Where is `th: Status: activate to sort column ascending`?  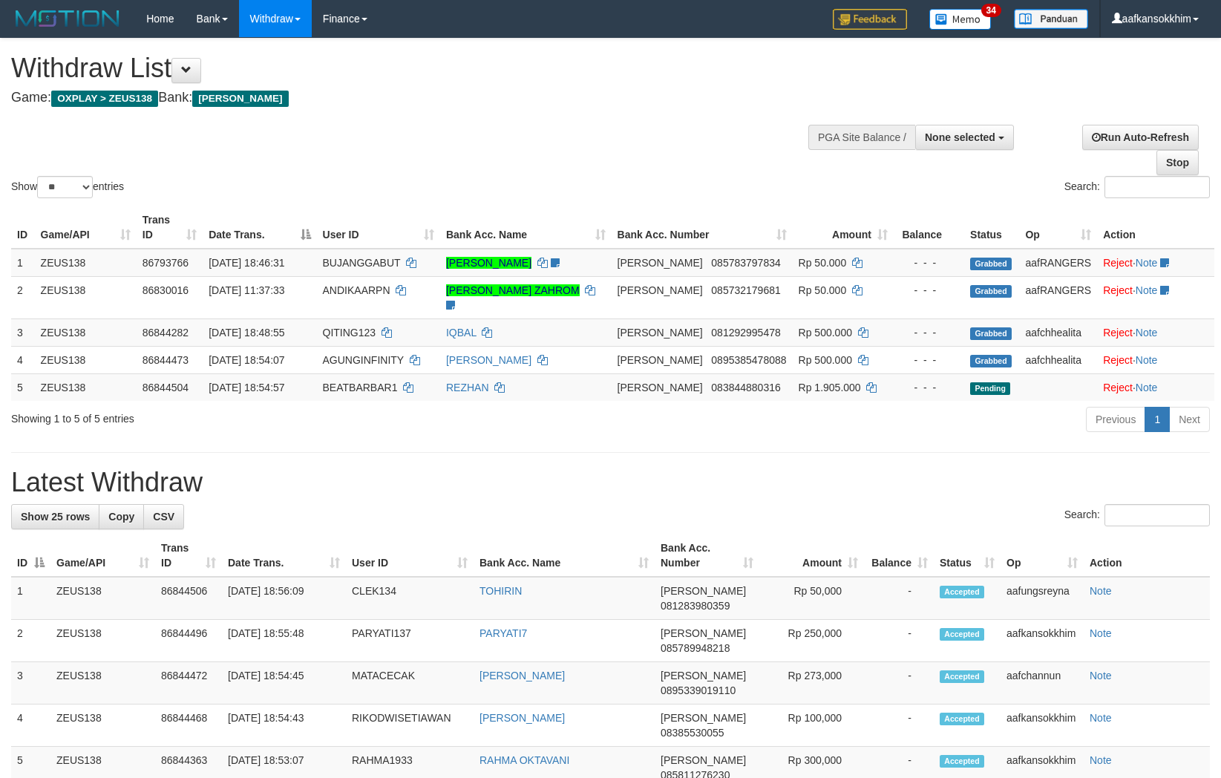 th: Status: activate to sort column ascending is located at coordinates (967, 555).